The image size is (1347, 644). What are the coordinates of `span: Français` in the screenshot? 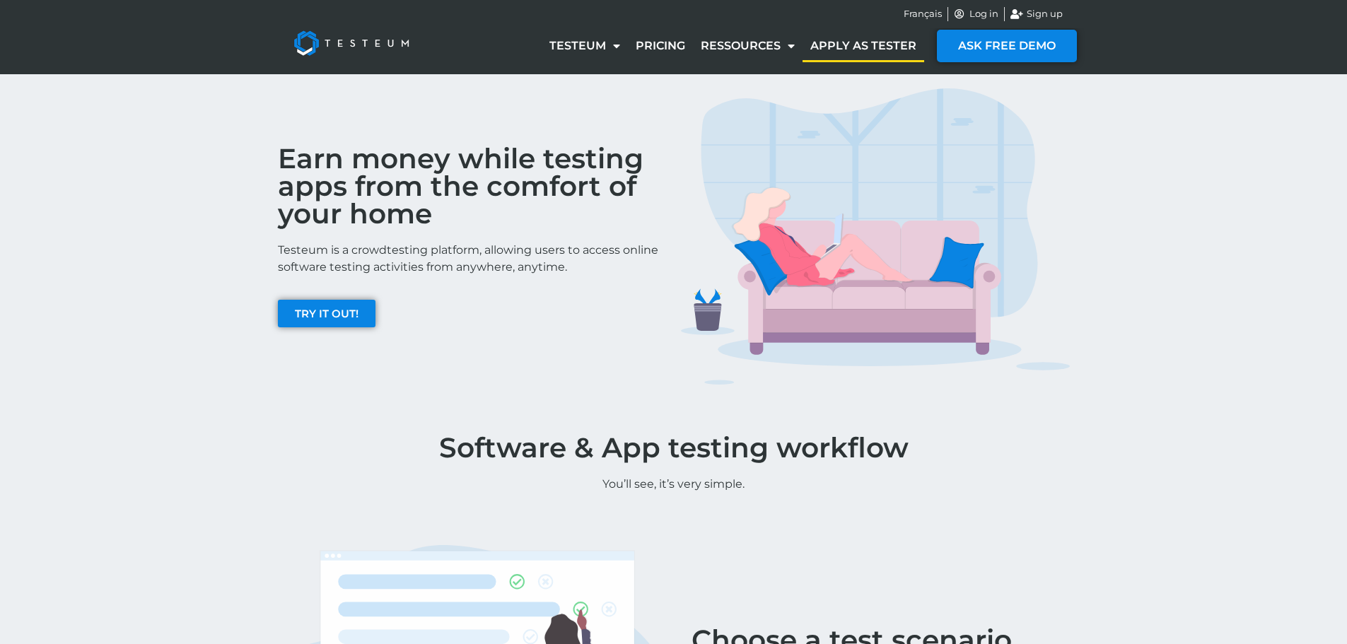 It's located at (923, 14).